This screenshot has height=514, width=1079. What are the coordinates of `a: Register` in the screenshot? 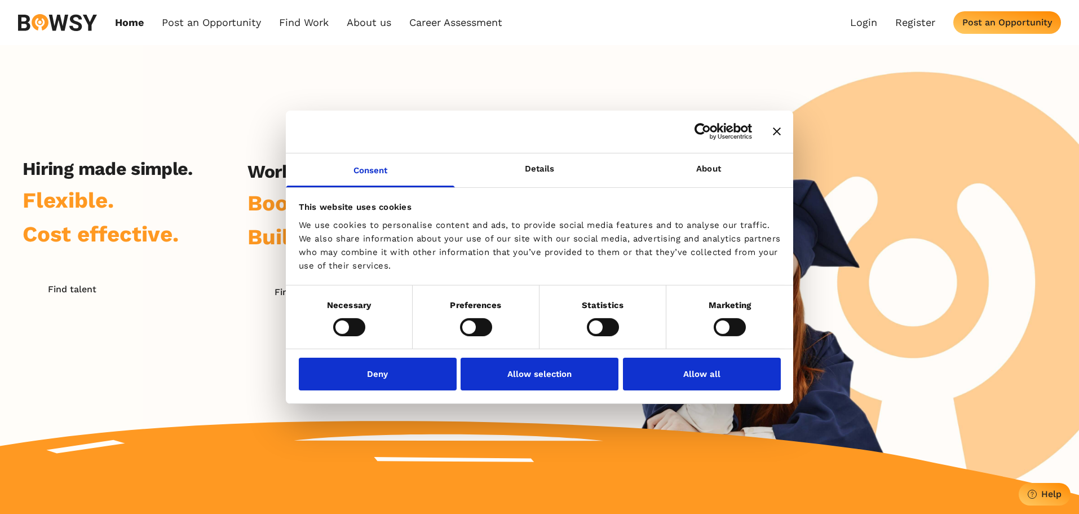 It's located at (915, 23).